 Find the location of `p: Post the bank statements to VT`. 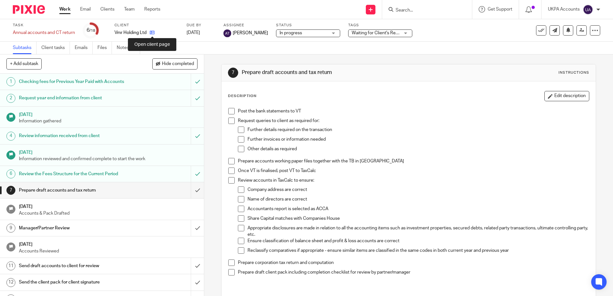

p: Post the bank statements to VT is located at coordinates (413, 111).